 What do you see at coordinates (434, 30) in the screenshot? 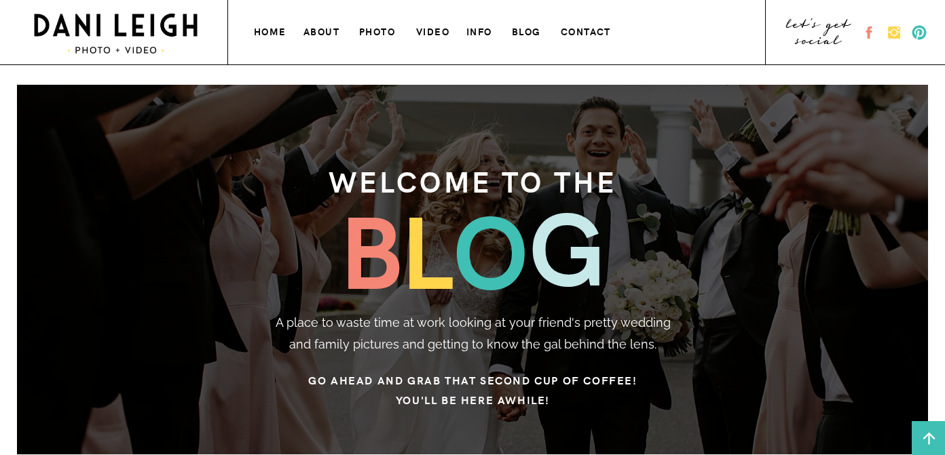
I see `h3: VIDEO` at bounding box center [434, 30].